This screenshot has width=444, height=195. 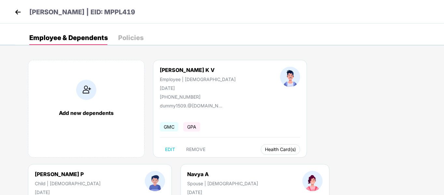 I want to click on span: EDIT, so click(x=170, y=149).